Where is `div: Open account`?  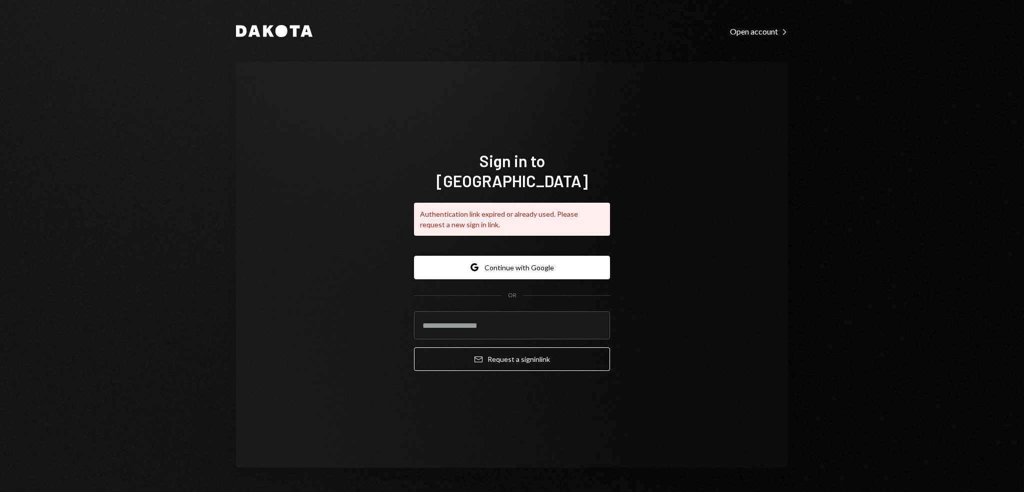 div: Open account is located at coordinates (759, 32).